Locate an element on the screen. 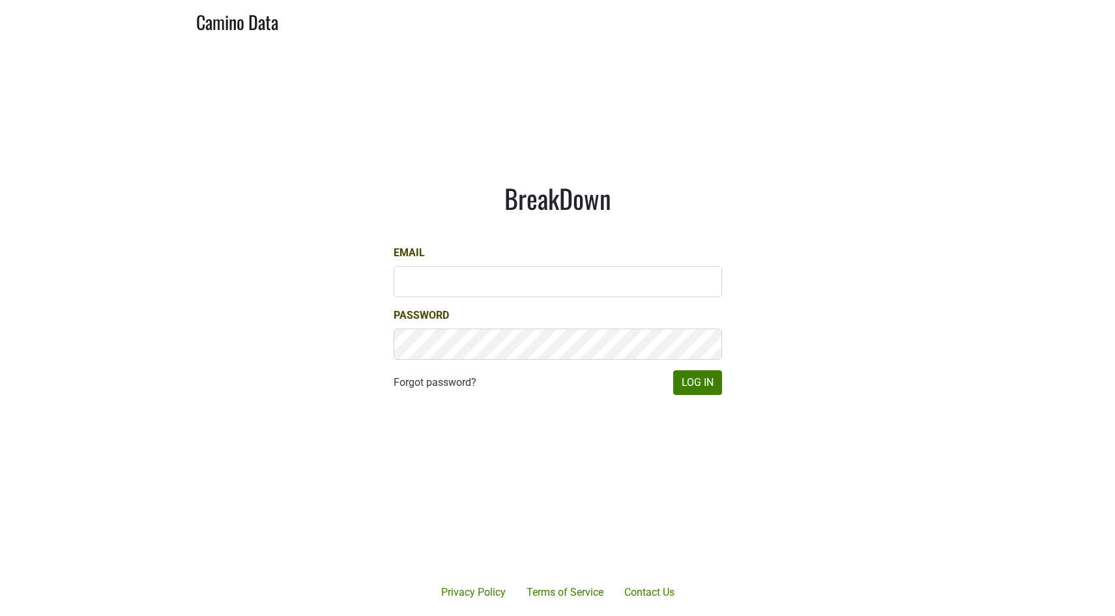 This screenshot has height=616, width=1115. label: Password is located at coordinates (421, 315).